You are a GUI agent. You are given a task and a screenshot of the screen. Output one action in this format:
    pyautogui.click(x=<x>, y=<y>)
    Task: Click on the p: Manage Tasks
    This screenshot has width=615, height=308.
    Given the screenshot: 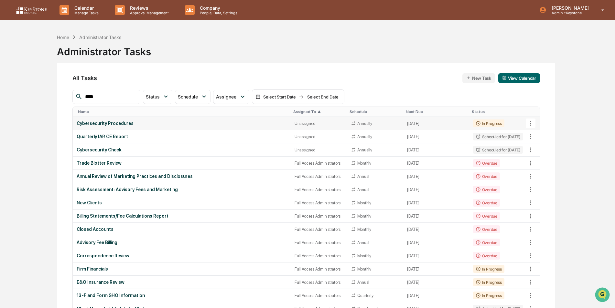 What is the action you would take?
    pyautogui.click(x=85, y=13)
    